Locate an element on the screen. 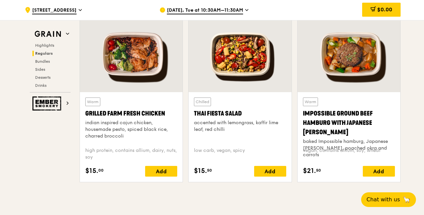  img: Grain web logo is located at coordinates (48, 34).